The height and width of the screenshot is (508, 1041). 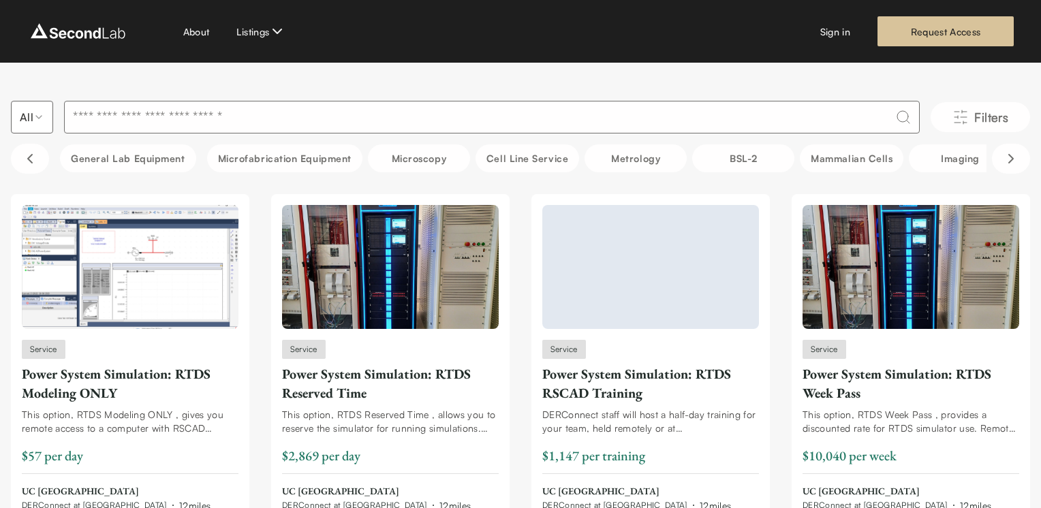 What do you see at coordinates (30, 159) in the screenshot?
I see `button: Scroll left` at bounding box center [30, 159].